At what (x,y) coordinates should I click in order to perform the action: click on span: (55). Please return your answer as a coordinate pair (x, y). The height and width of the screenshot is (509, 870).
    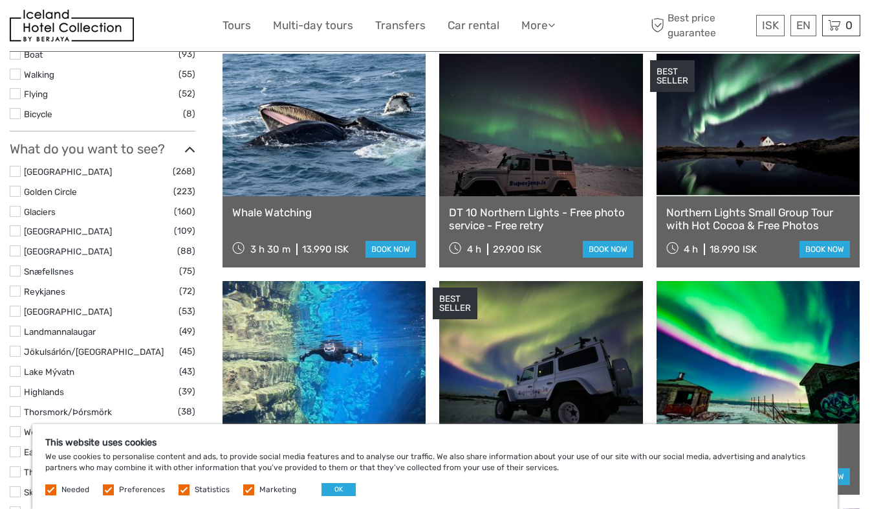
    Looking at the image, I should click on (187, 74).